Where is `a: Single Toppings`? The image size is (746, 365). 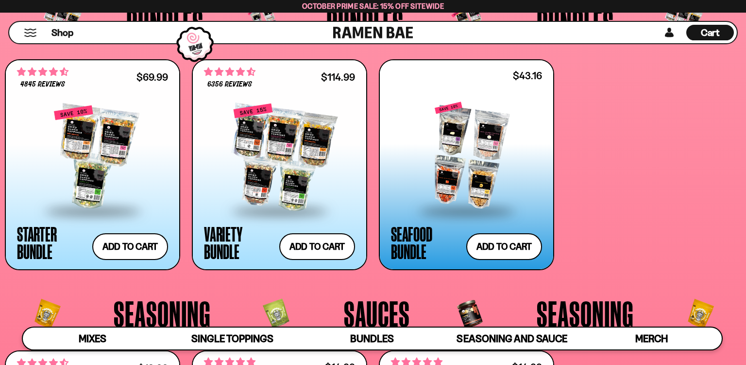
a: Single Toppings is located at coordinates (233, 338).